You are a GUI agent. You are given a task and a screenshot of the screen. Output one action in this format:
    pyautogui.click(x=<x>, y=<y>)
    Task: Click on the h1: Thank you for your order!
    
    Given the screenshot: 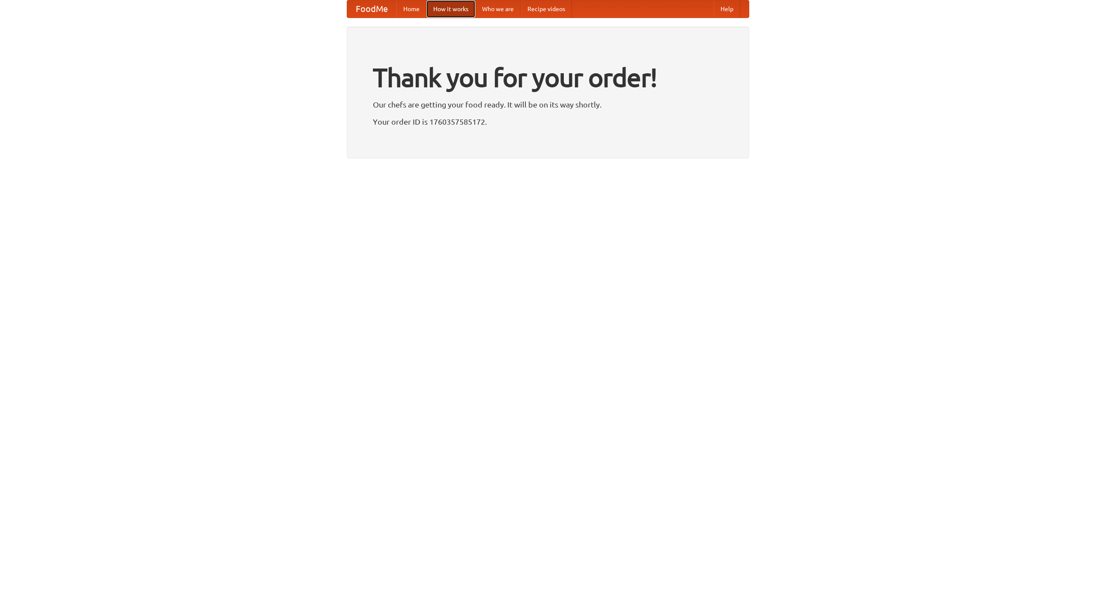 What is the action you would take?
    pyautogui.click(x=548, y=77)
    